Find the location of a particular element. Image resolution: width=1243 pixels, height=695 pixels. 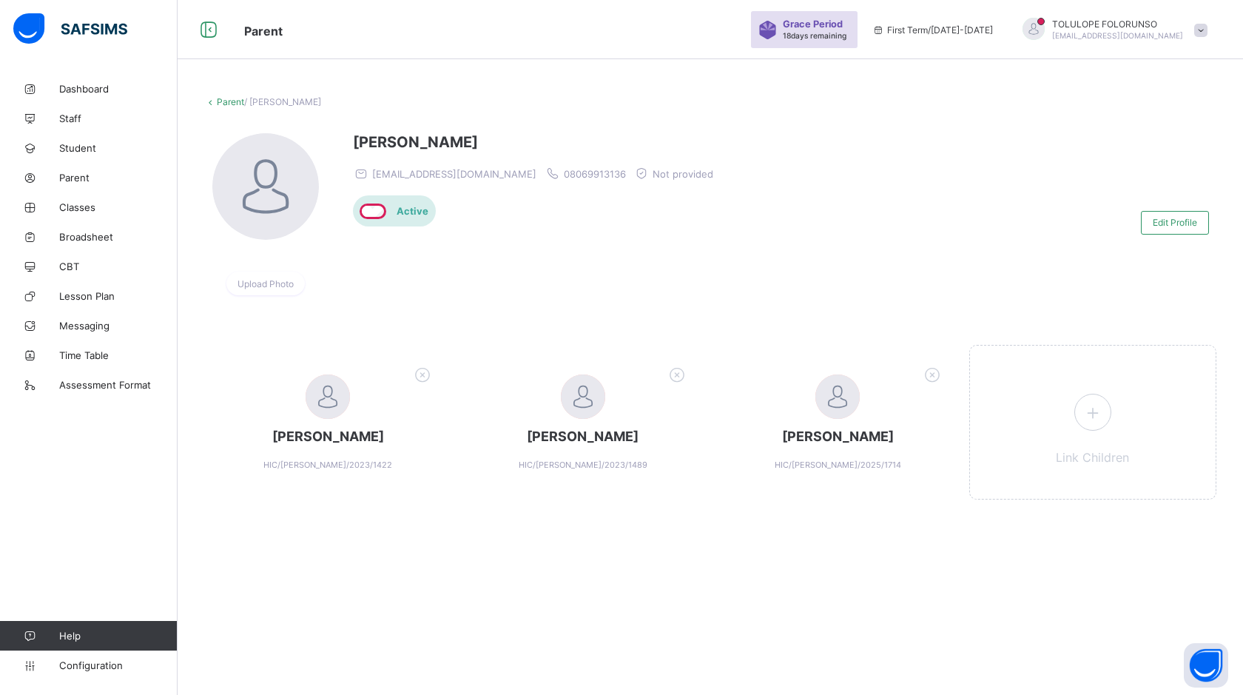

span: Grace Period is located at coordinates (813, 24).